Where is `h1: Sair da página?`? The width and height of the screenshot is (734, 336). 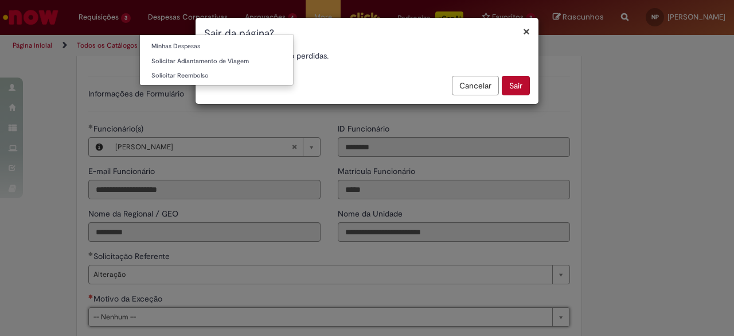
h1: Sair da página? is located at coordinates (367, 34).